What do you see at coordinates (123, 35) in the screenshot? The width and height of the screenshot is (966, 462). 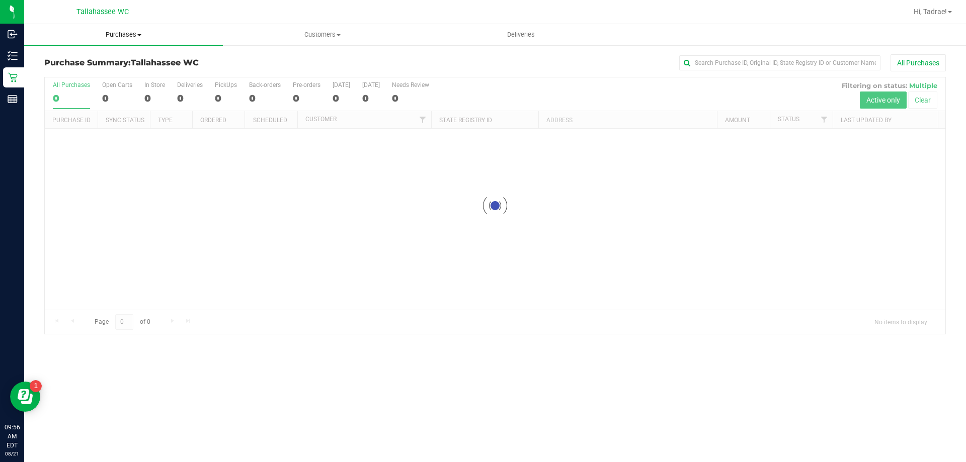 I see `a: Purchases` at bounding box center [123, 35].